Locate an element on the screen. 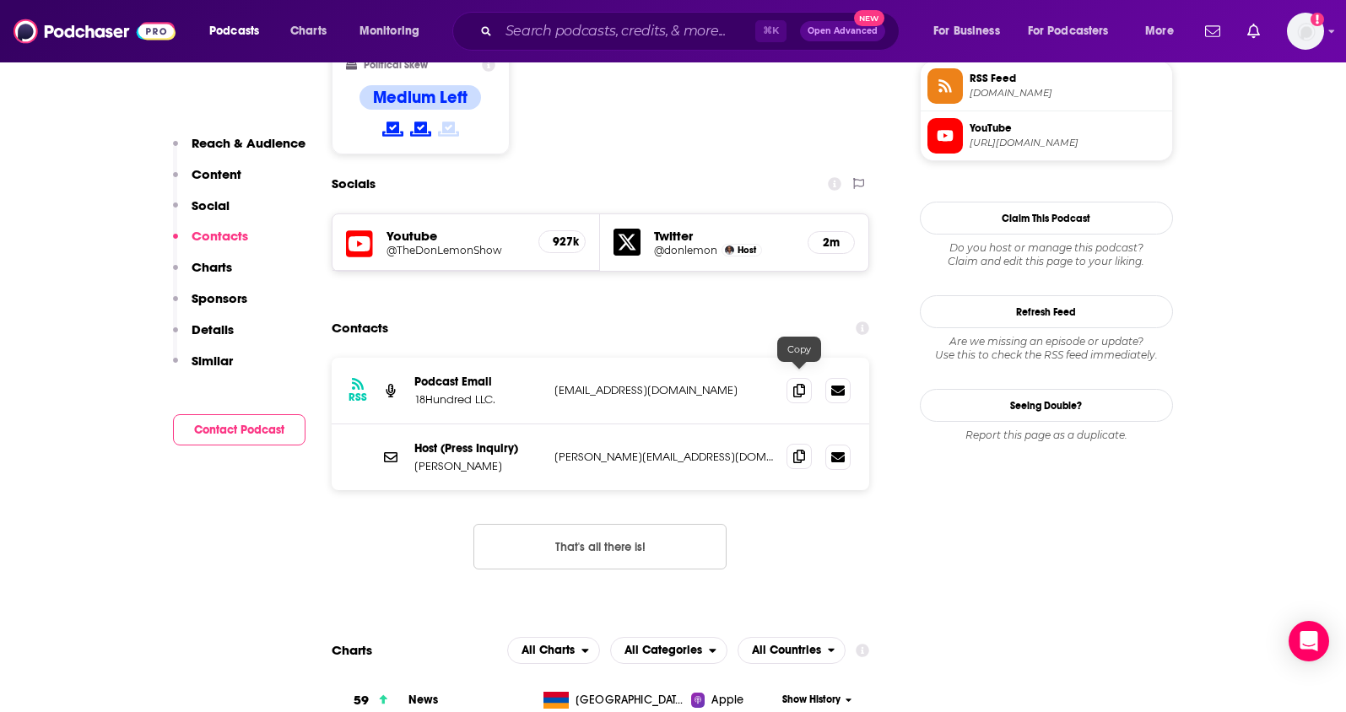 Image resolution: width=1346 pixels, height=712 pixels. span: For Business is located at coordinates (966, 31).